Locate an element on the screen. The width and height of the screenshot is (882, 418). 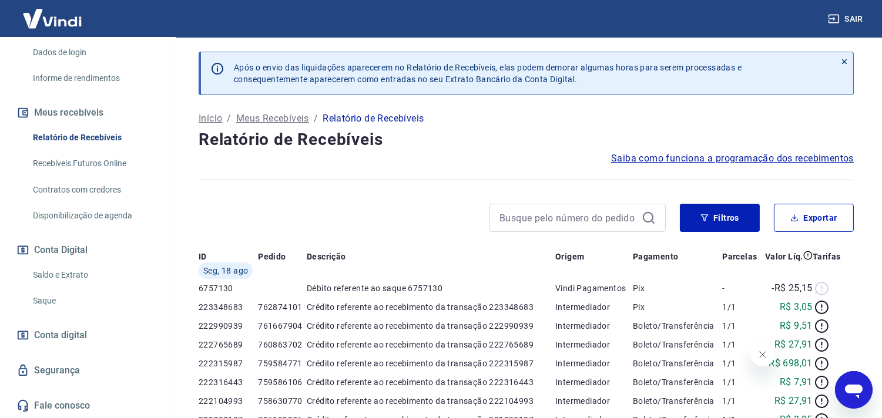
p: 223348683 is located at coordinates (228, 307).